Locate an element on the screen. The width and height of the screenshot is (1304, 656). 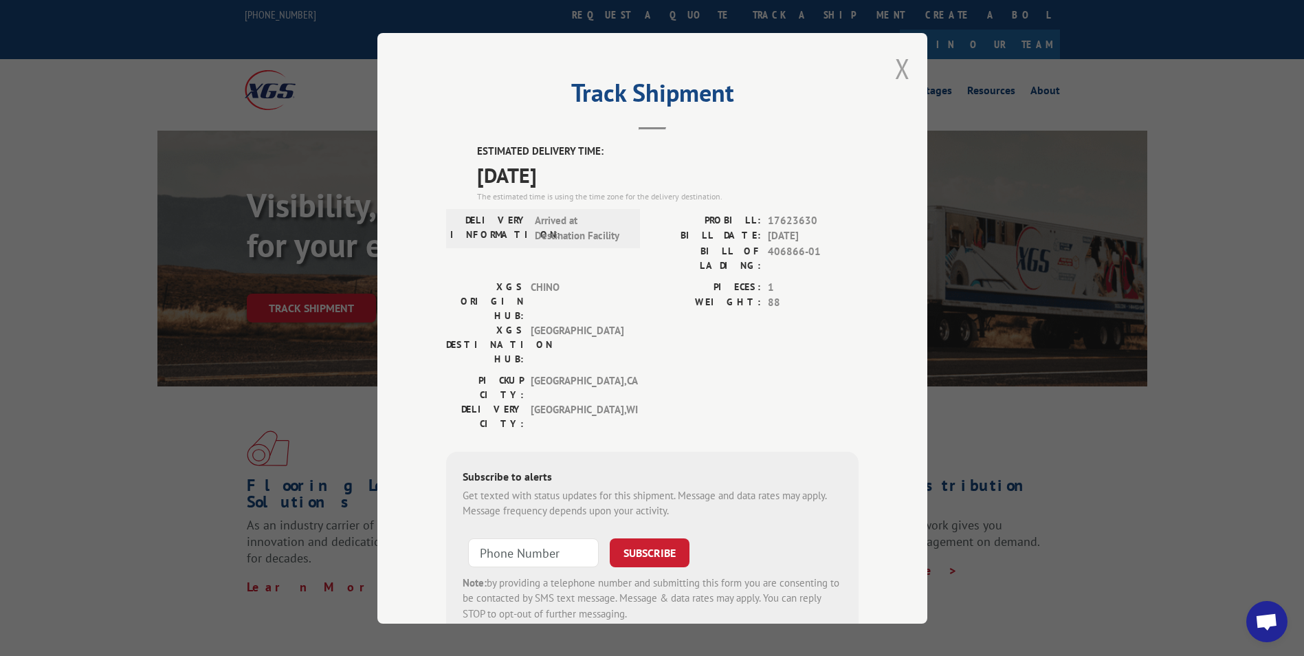
label: DELIVERY INFORMATION: is located at coordinates (489, 227).